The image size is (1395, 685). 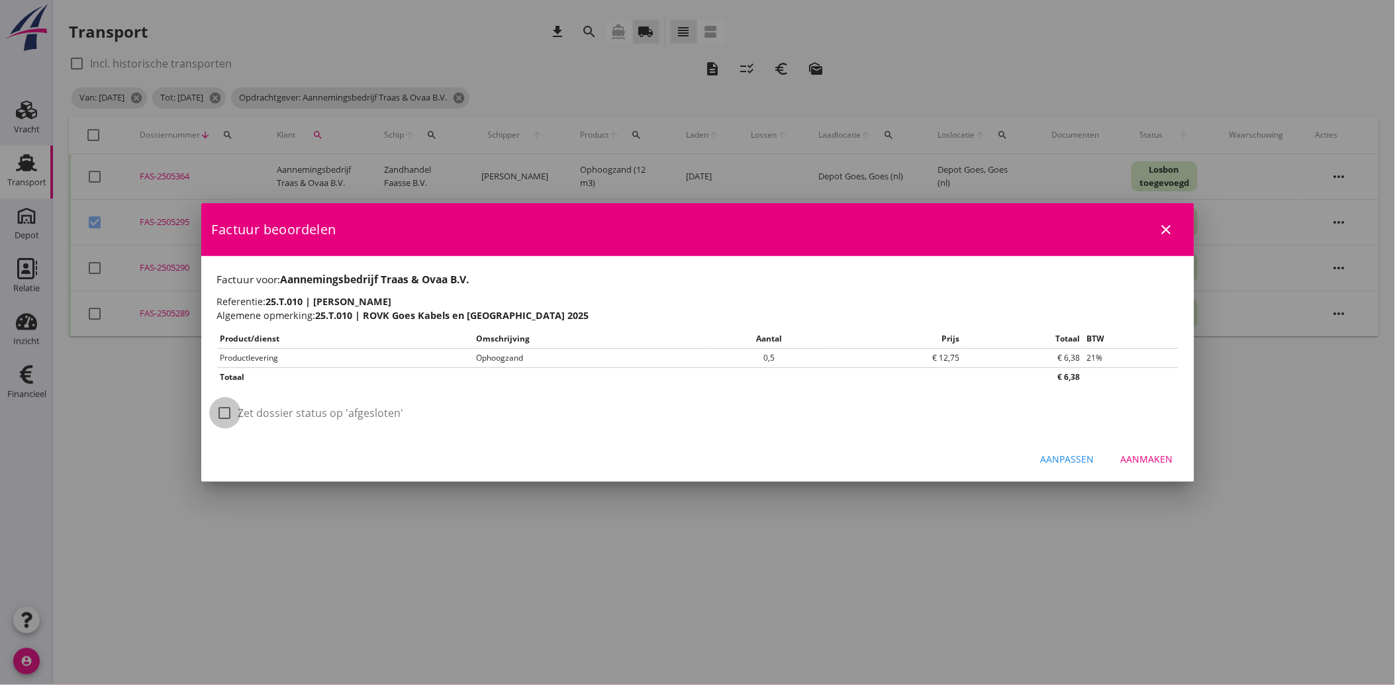 I want to click on div: Factuur beoordelen, so click(x=698, y=230).